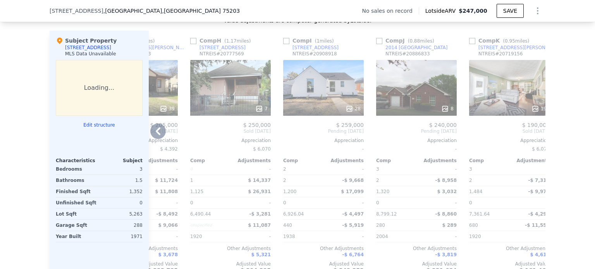  I want to click on div: Year Built, so click(77, 237).